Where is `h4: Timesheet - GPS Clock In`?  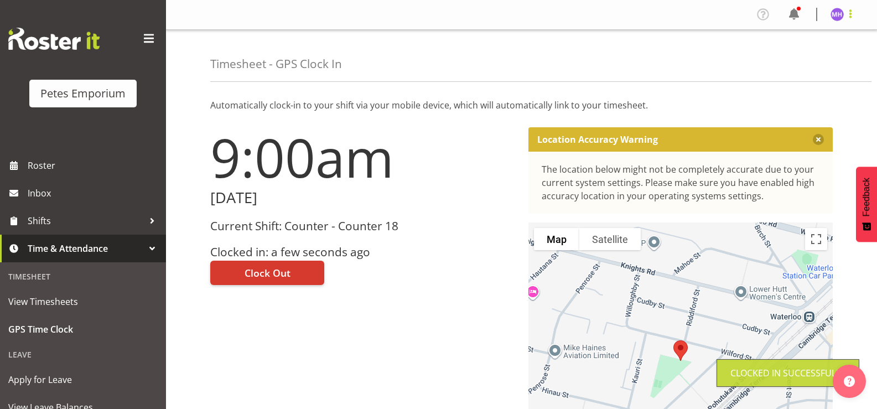
h4: Timesheet - GPS Clock In is located at coordinates (276, 64).